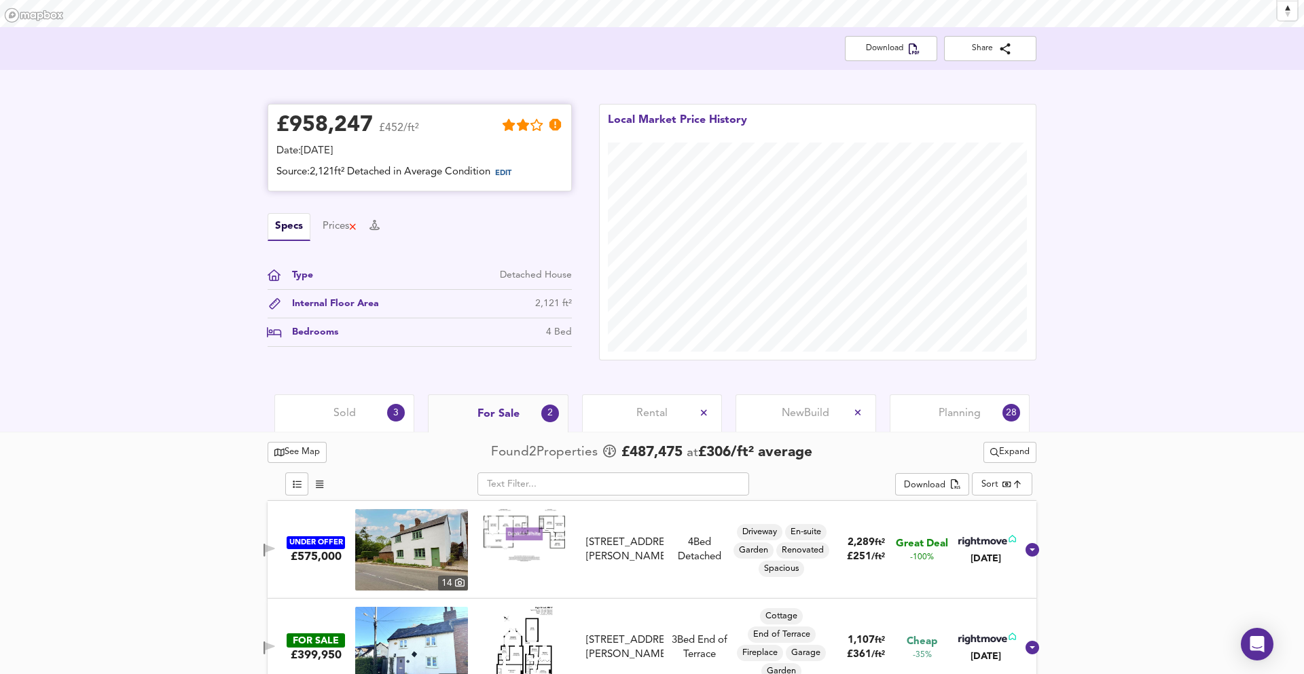 This screenshot has width=1304, height=674. I want to click on span: Fireplace, so click(760, 653).